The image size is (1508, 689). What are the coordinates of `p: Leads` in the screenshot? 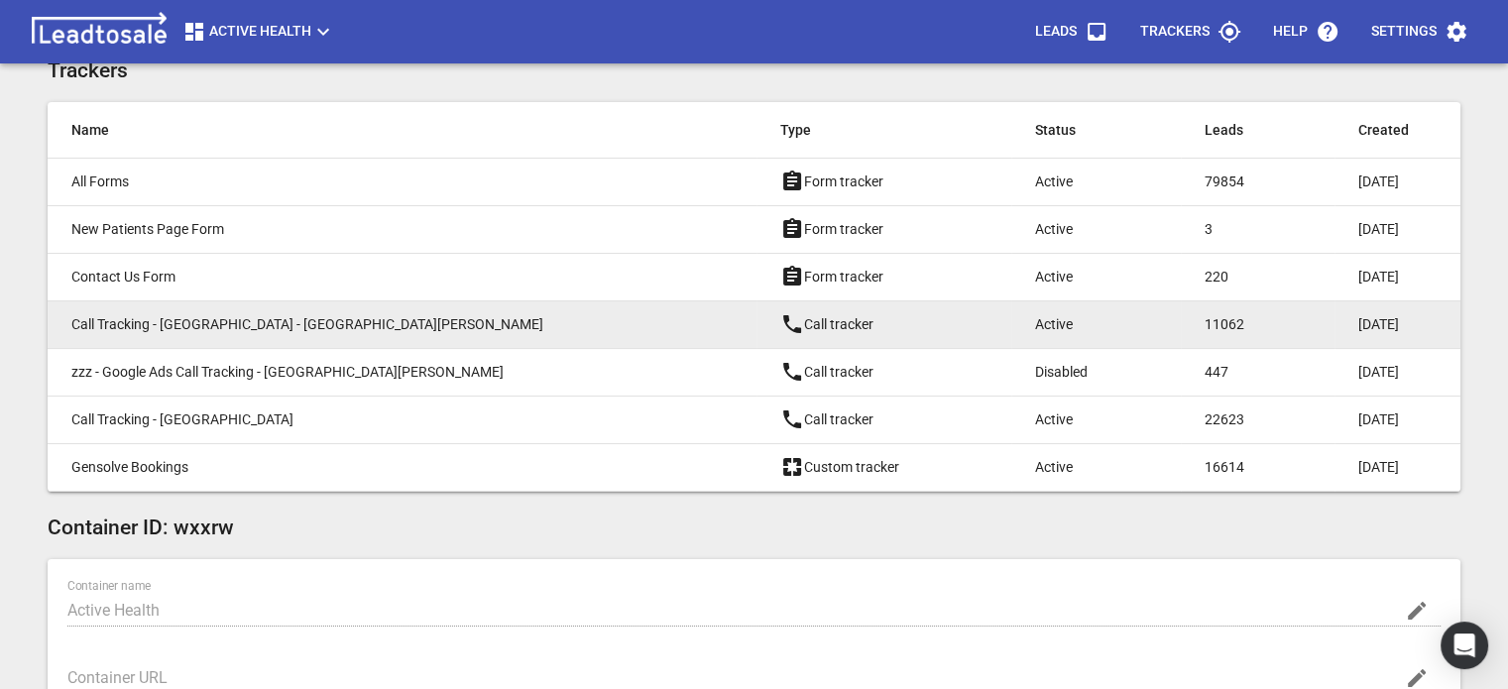 It's located at (1056, 32).